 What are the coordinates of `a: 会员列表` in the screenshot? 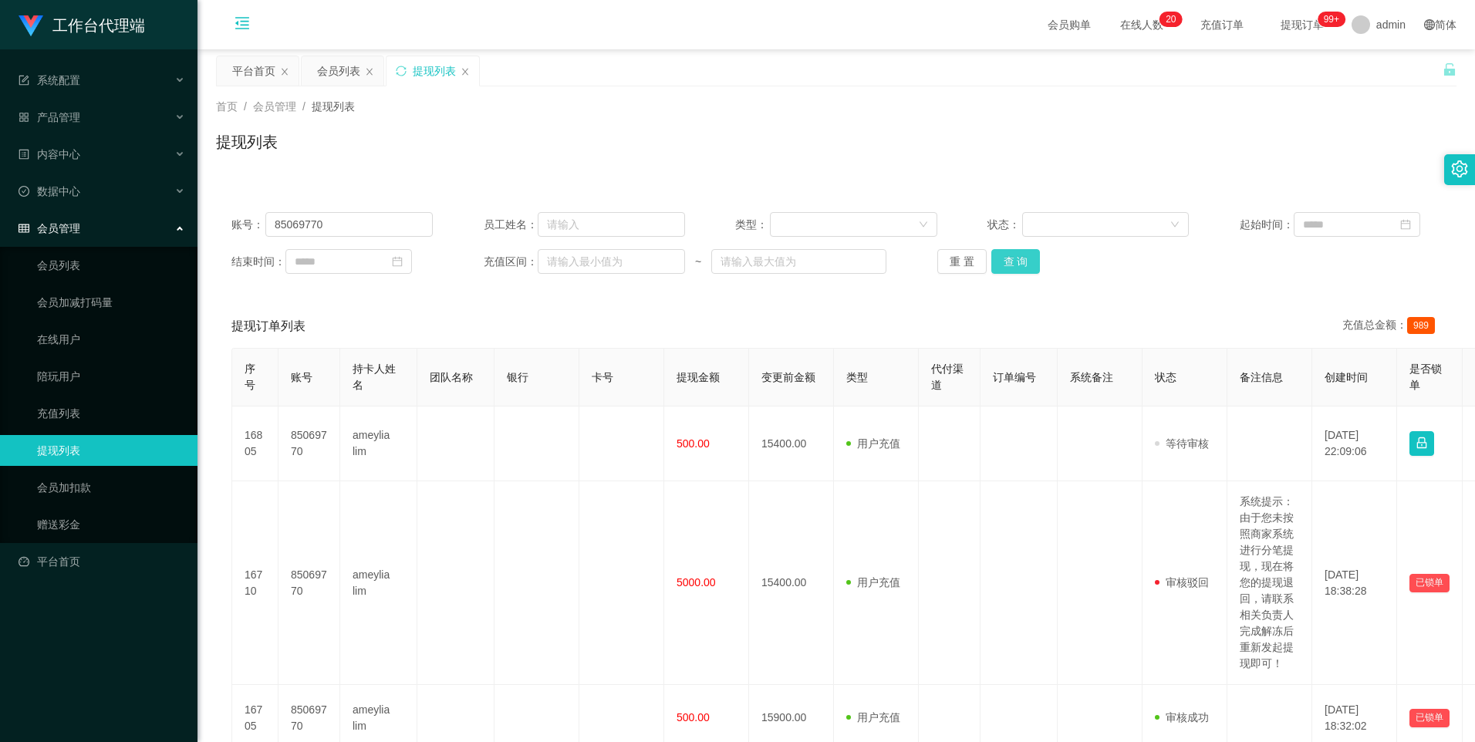 It's located at (111, 265).